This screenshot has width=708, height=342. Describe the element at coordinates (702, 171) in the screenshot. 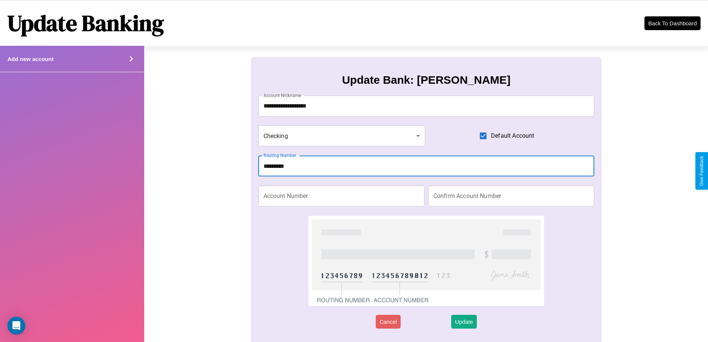

I see `div: Give Feedback` at that location.